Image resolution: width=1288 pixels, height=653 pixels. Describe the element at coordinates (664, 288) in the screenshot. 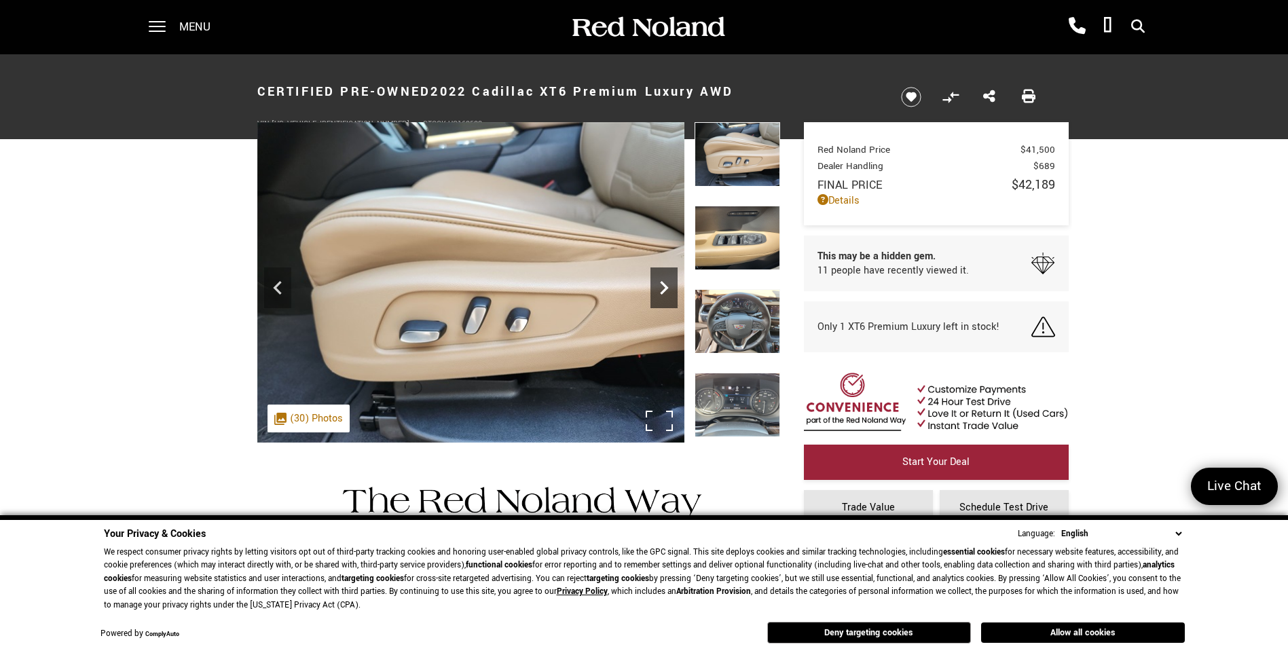

I see `div: Next` at that location.